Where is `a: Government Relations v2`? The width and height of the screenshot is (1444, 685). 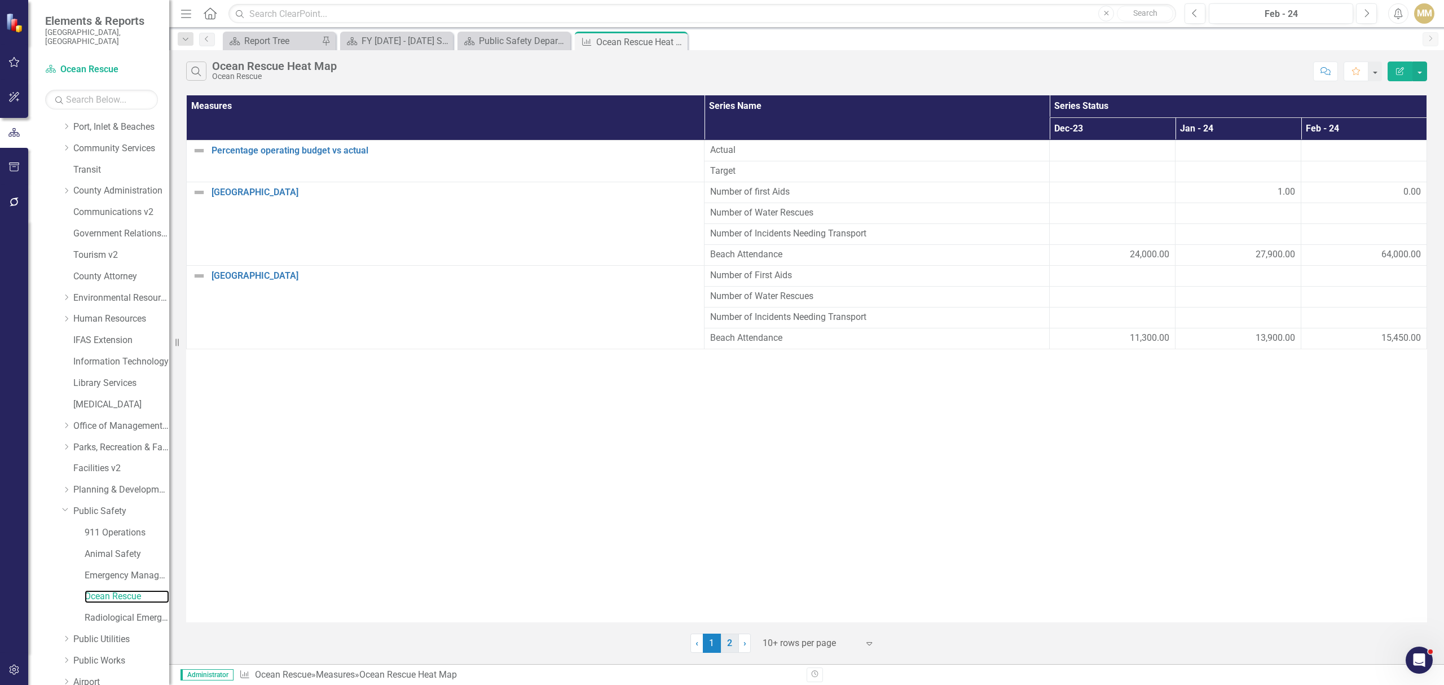
a: Government Relations v2 is located at coordinates (121, 234).